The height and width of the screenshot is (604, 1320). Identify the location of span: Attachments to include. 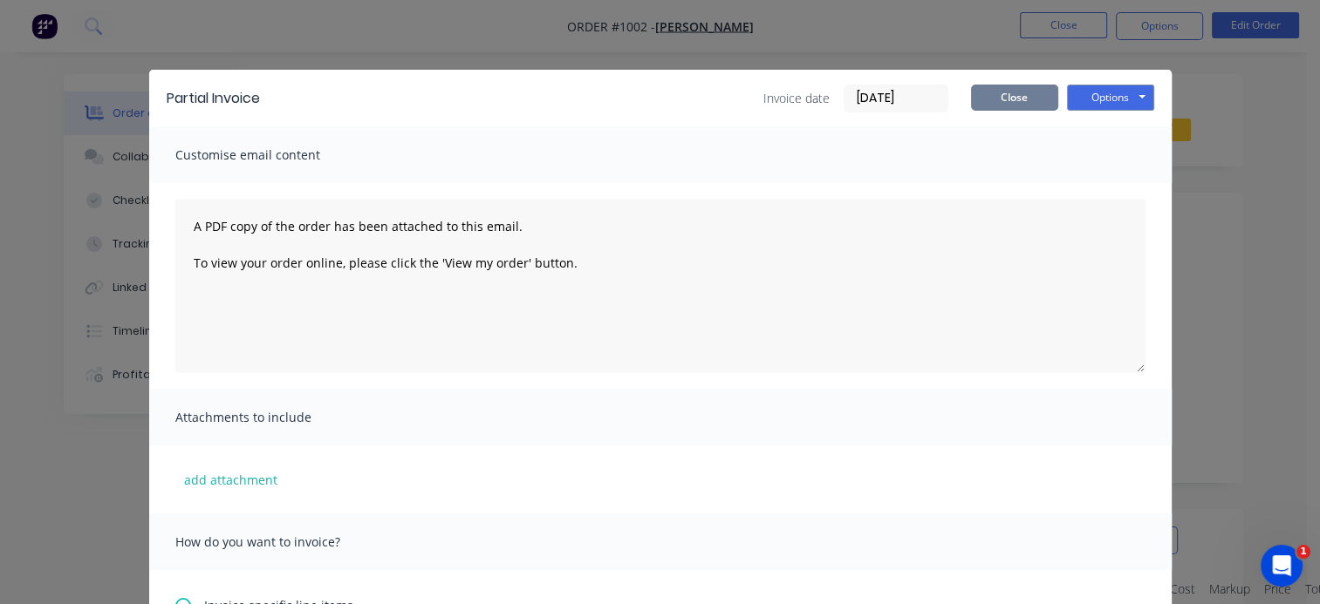
(271, 418).